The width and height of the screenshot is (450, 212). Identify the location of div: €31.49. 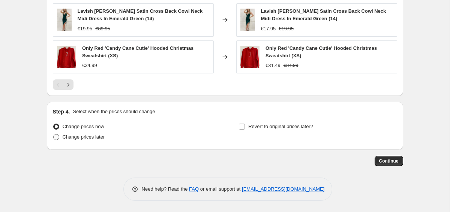
(273, 66).